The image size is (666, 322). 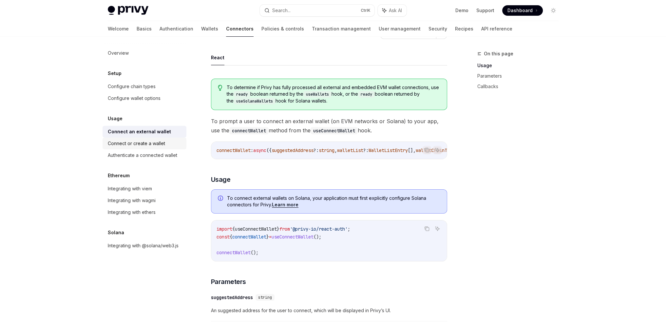 I want to click on a: Security, so click(x=438, y=29).